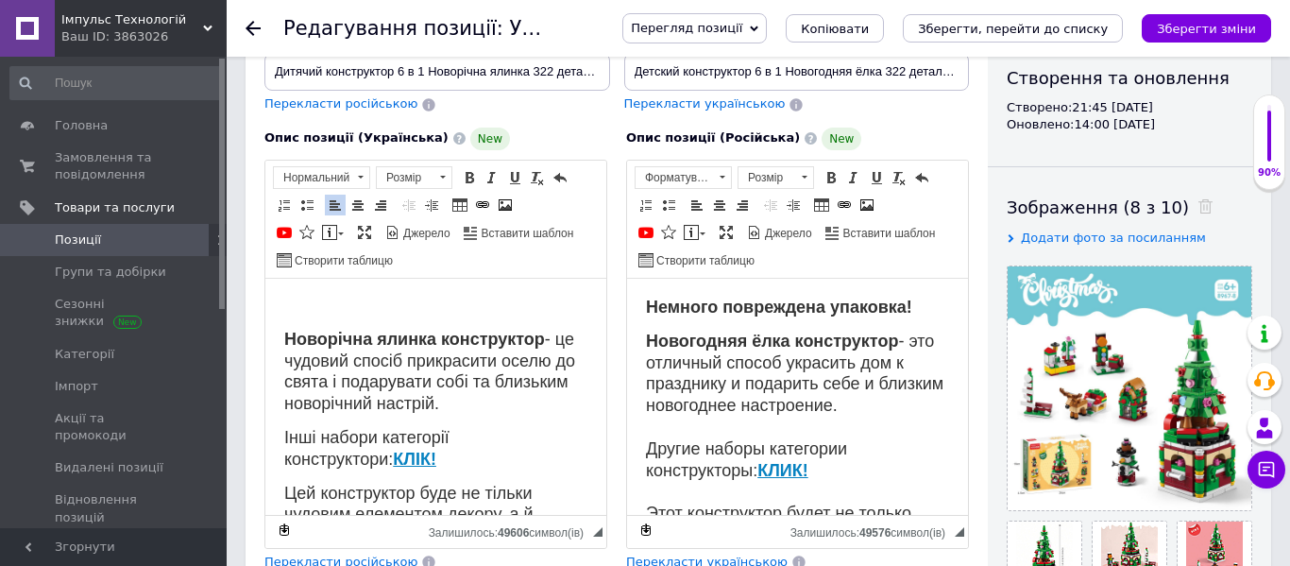 The image size is (1290, 566). I want to click on a: Повернути (Ctrl+Z), so click(922, 178).